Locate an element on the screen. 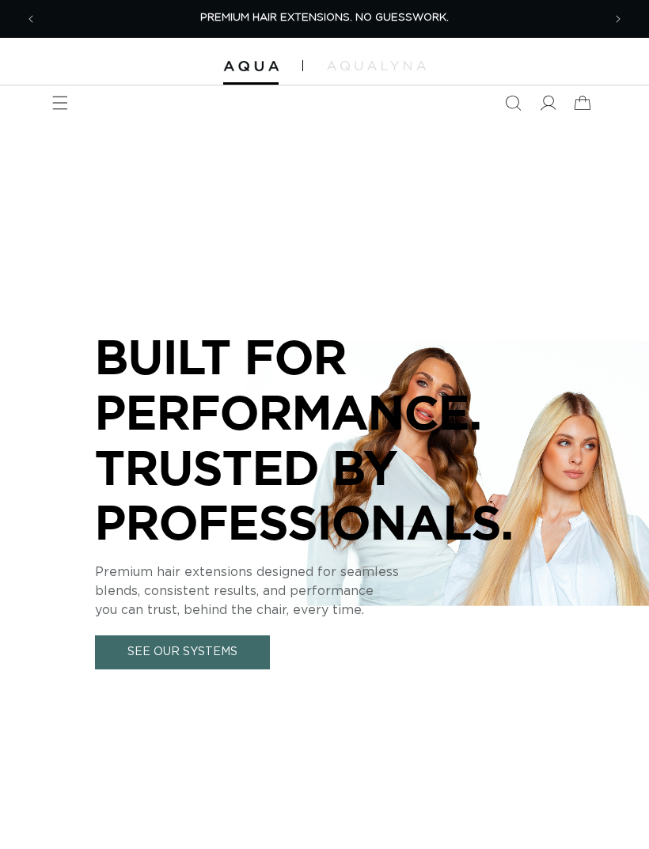  summary: Menu is located at coordinates (60, 103).